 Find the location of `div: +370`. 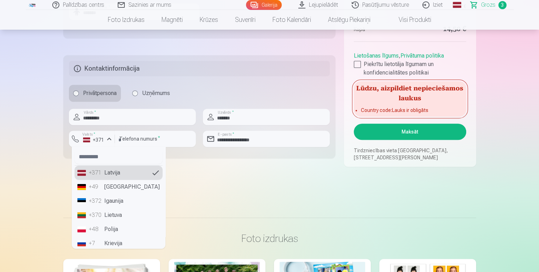

div: +370 is located at coordinates (96, 215).